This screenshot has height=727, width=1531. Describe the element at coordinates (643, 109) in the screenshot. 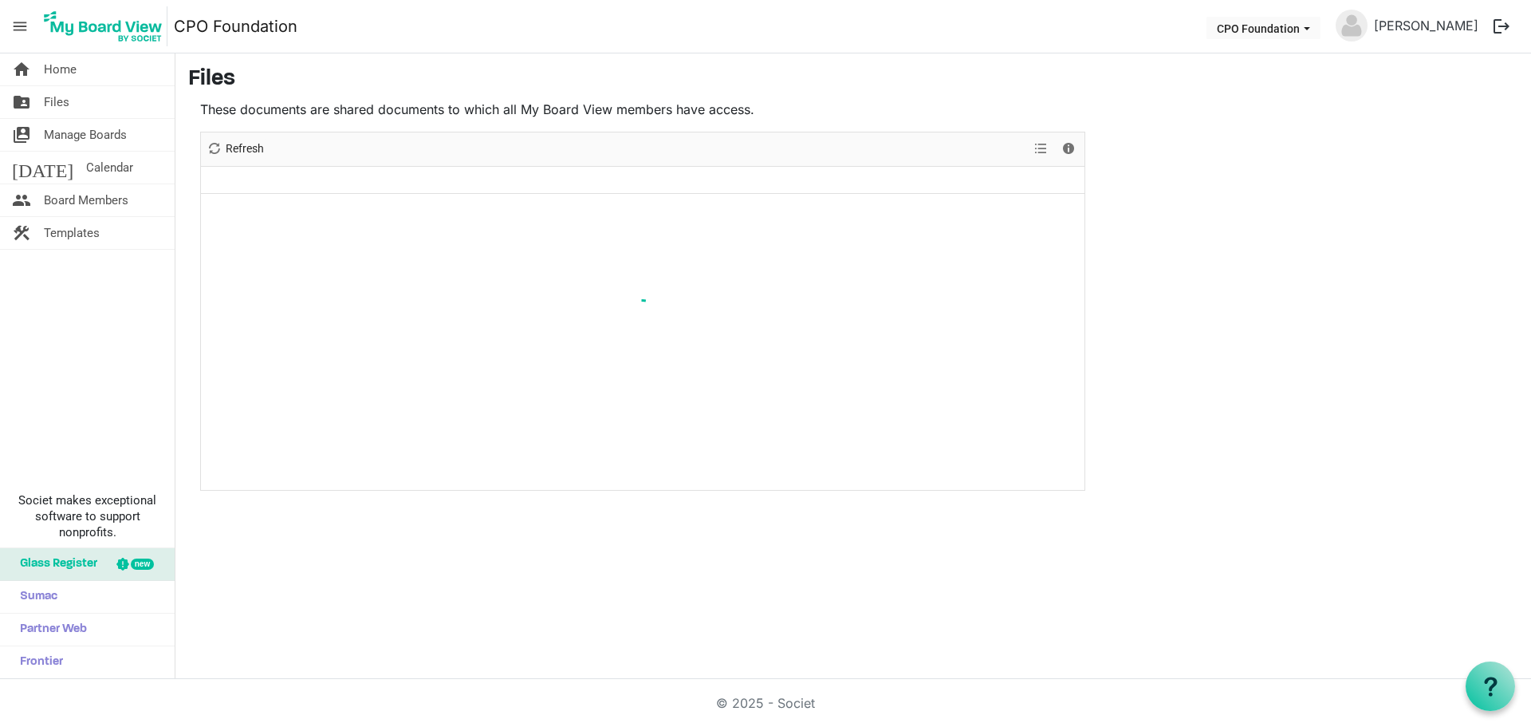

I see `p: These documents are shared documents to which all My Board View members have access.` at that location.